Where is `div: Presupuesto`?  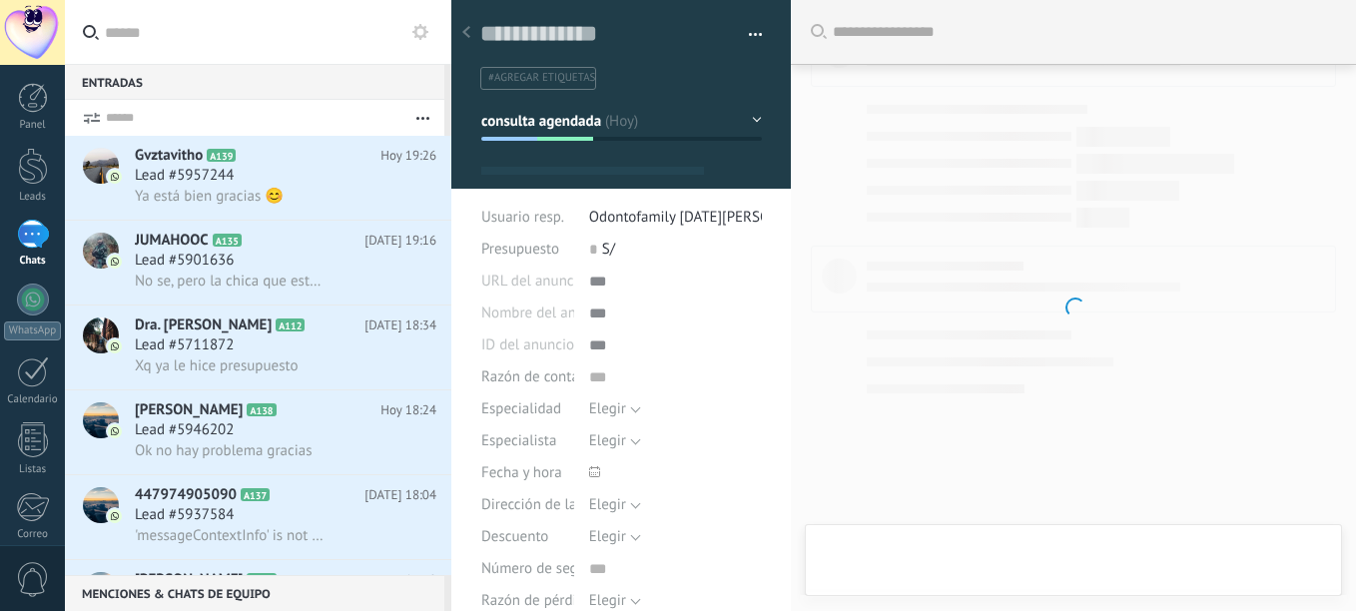 div: Presupuesto is located at coordinates (527, 250).